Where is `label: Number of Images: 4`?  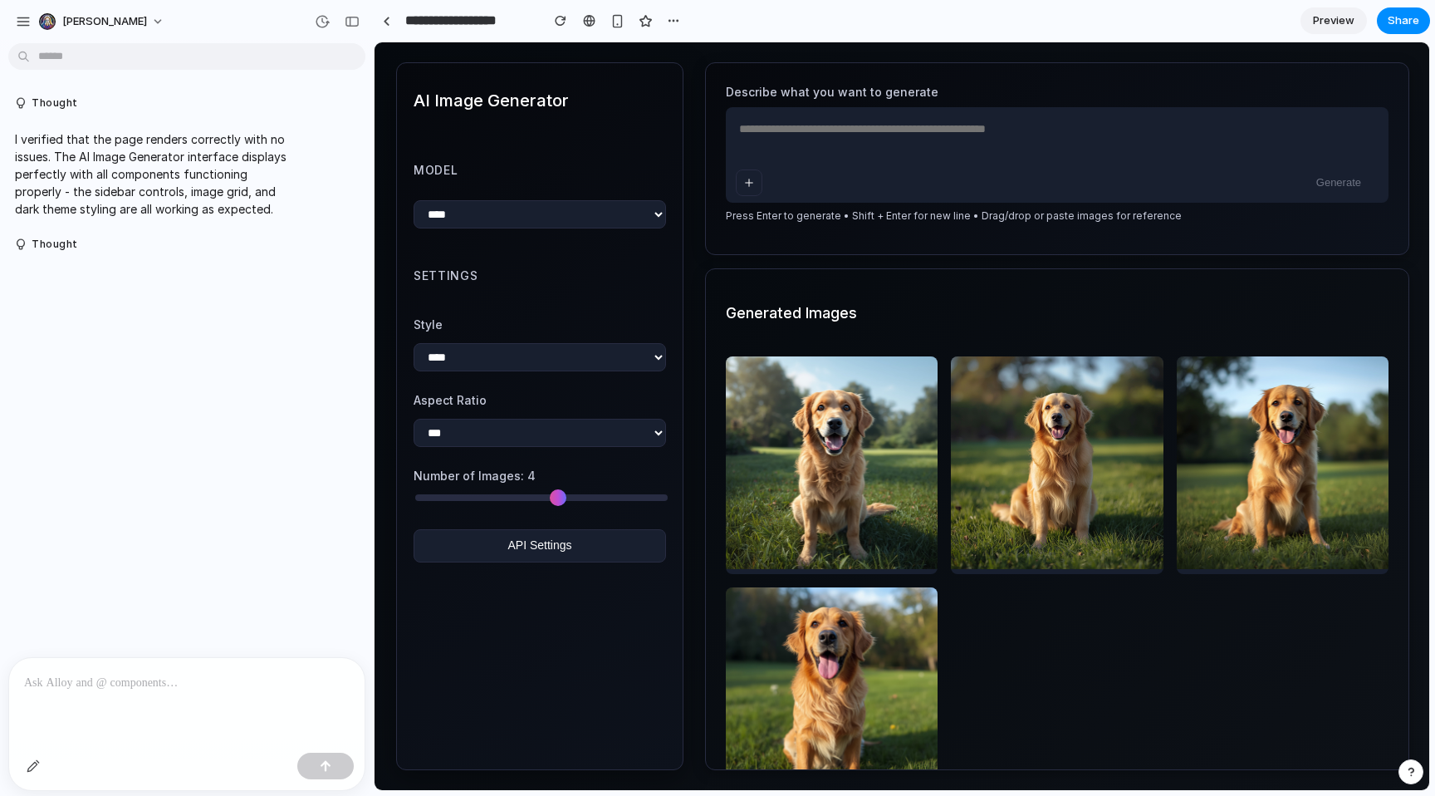
label: Number of Images: 4 is located at coordinates (165, 433).